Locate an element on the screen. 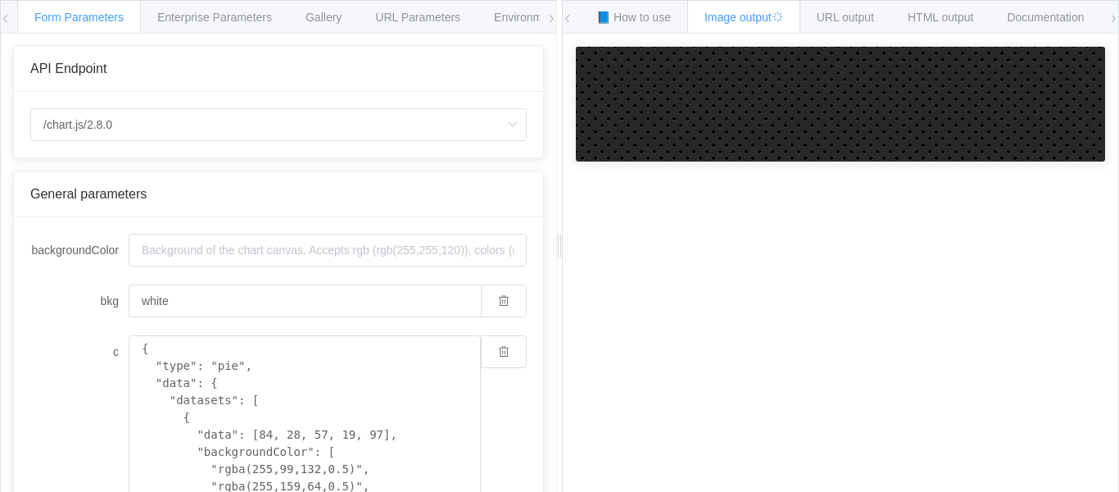 This screenshot has width=1119, height=492. span: Gallery is located at coordinates (324, 17).